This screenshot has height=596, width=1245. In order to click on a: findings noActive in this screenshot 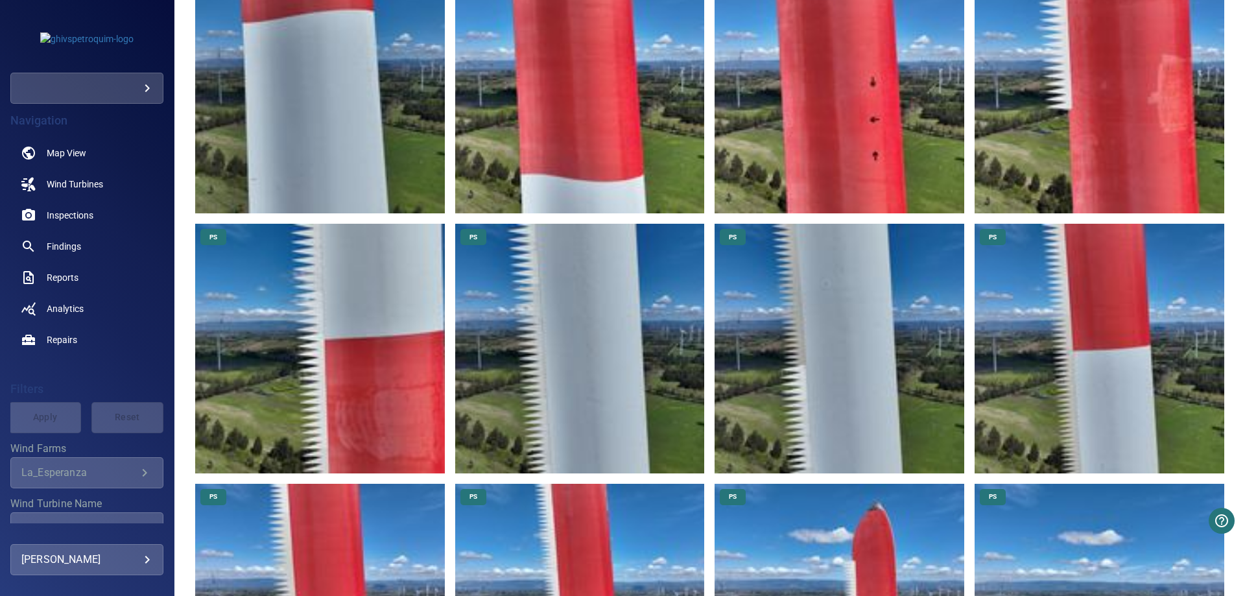, I will do `click(87, 246)`.